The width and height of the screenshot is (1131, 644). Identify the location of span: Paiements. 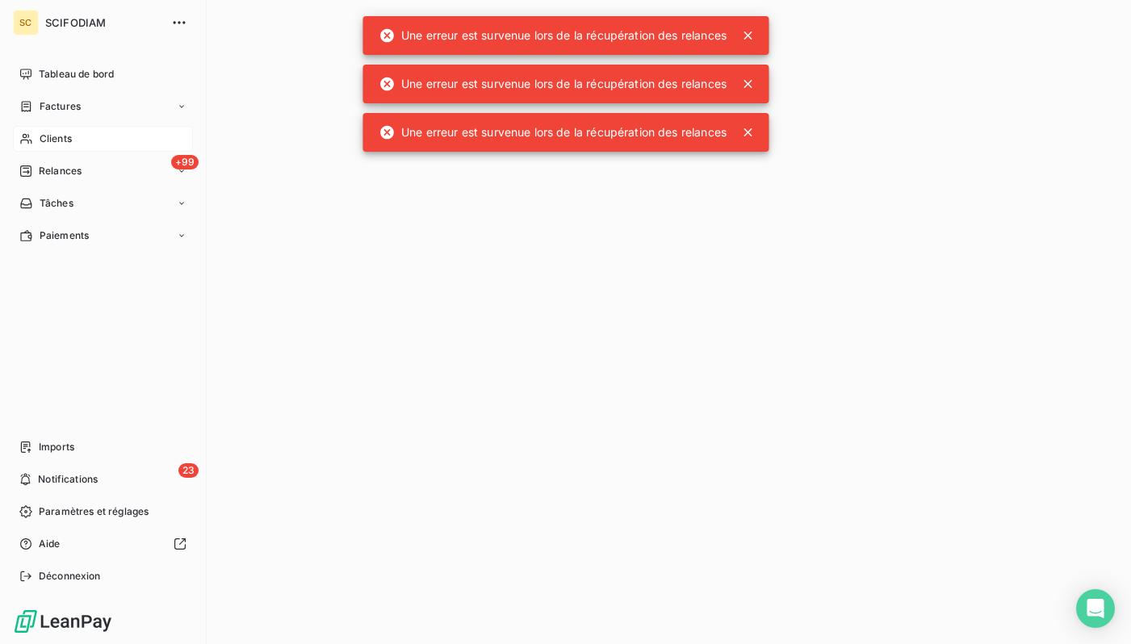
(64, 236).